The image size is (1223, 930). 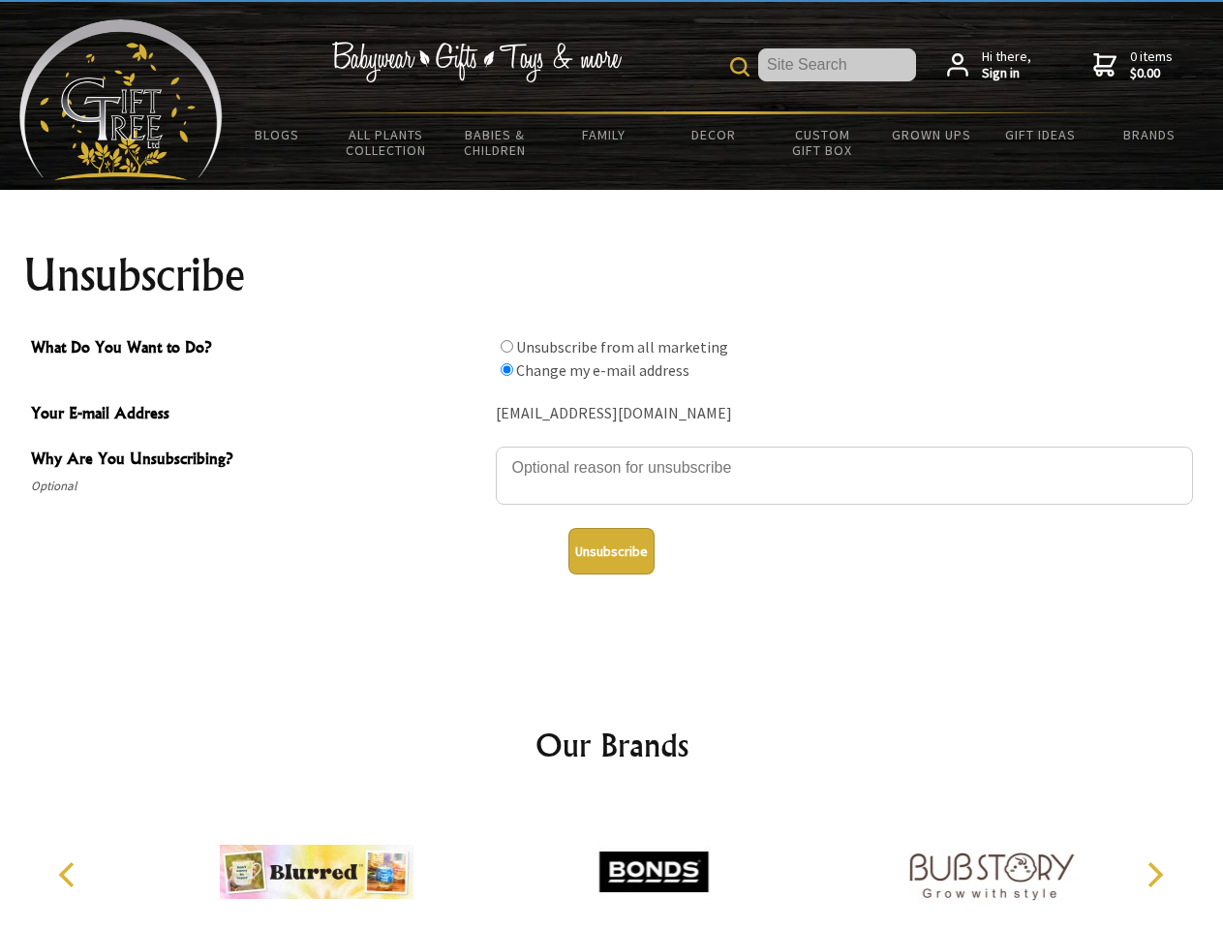 I want to click on button: Previous, so click(x=70, y=874).